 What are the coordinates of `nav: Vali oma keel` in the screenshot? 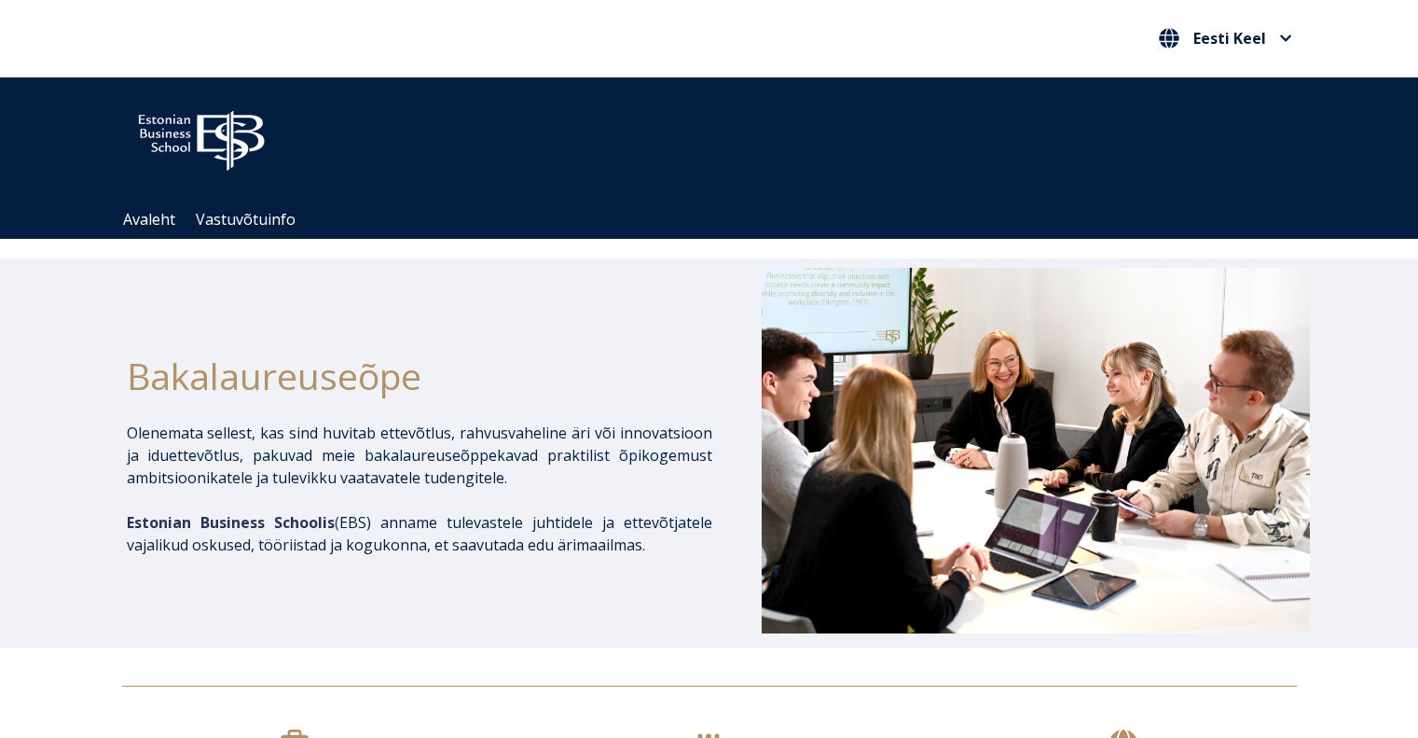 It's located at (1225, 38).